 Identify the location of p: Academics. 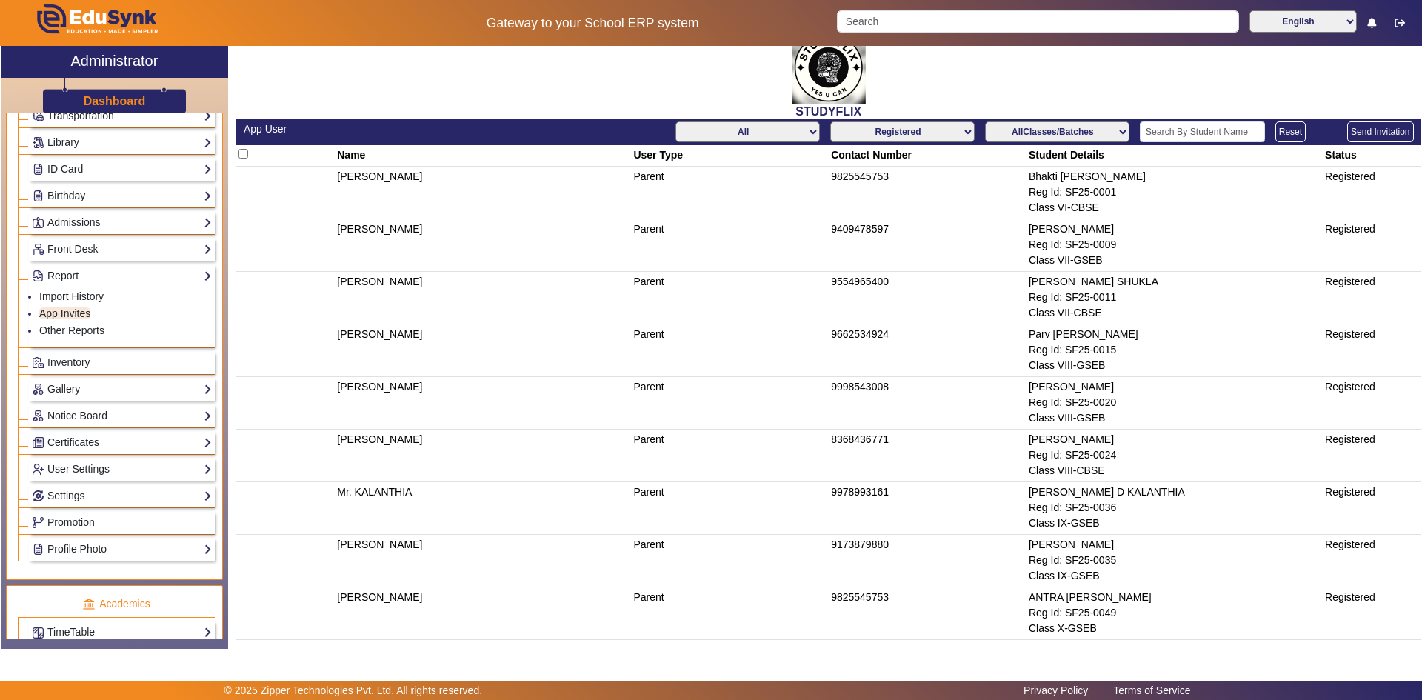
(116, 604).